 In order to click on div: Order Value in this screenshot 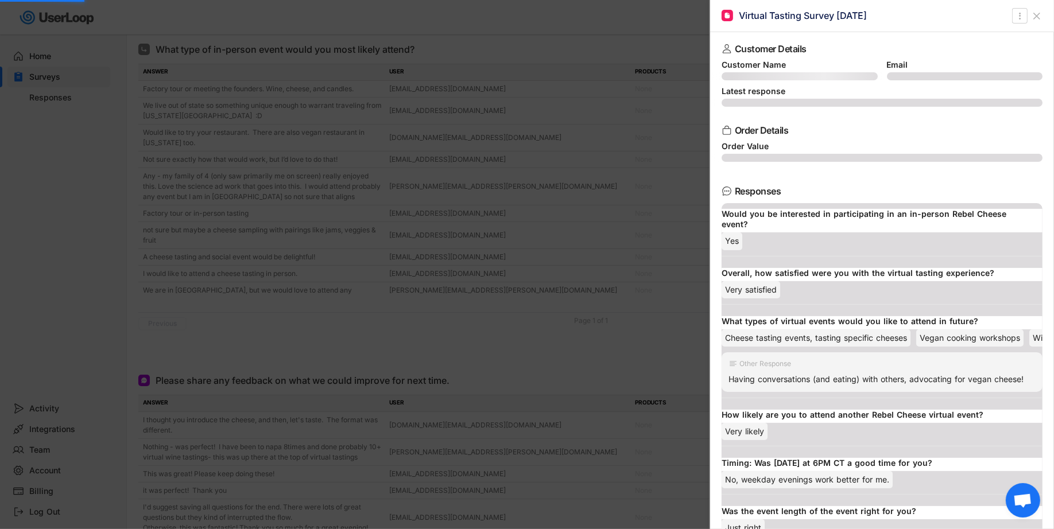, I will do `click(882, 146)`.